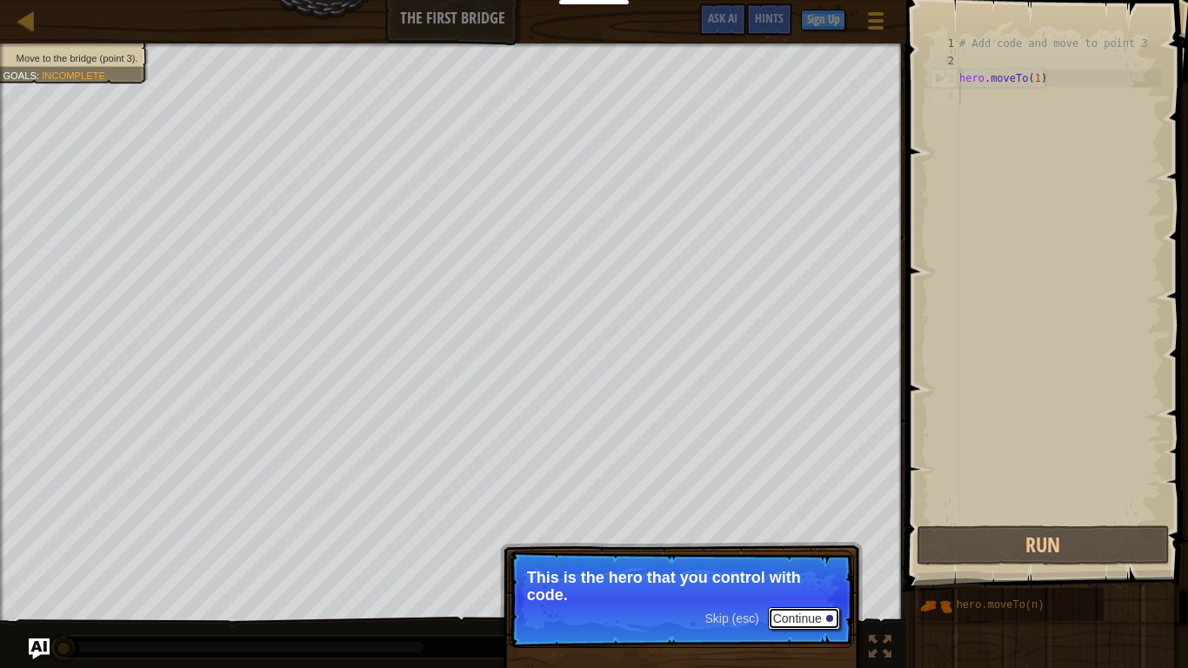 This screenshot has width=1188, height=668. Describe the element at coordinates (944, 61) in the screenshot. I see `div: 2` at that location.